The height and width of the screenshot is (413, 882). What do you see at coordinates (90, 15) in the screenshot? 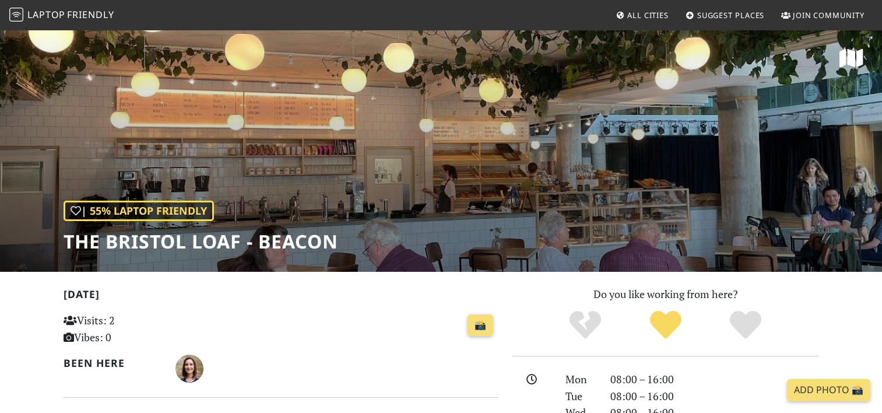
I see `span: Friendly` at bounding box center [90, 15].